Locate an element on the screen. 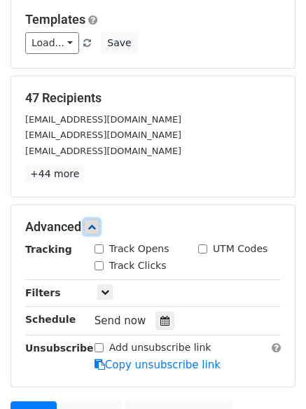 The width and height of the screenshot is (306, 409). label: Add unsubscribe link is located at coordinates (161, 348).